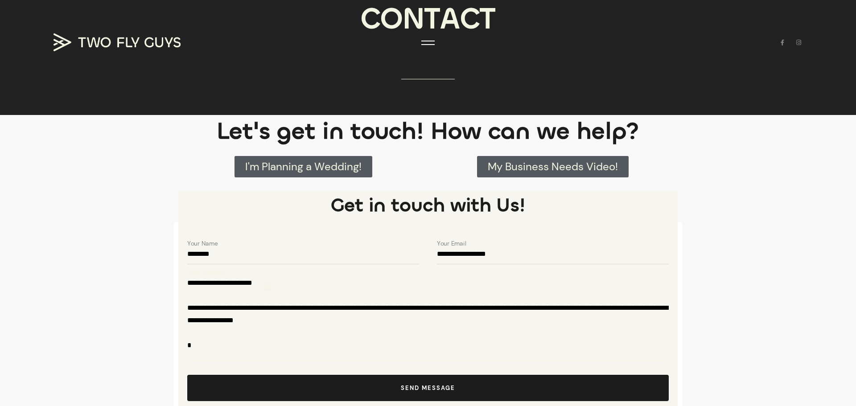 The width and height of the screenshot is (856, 406). Describe the element at coordinates (303, 253) in the screenshot. I see `input: Your Name` at that location.